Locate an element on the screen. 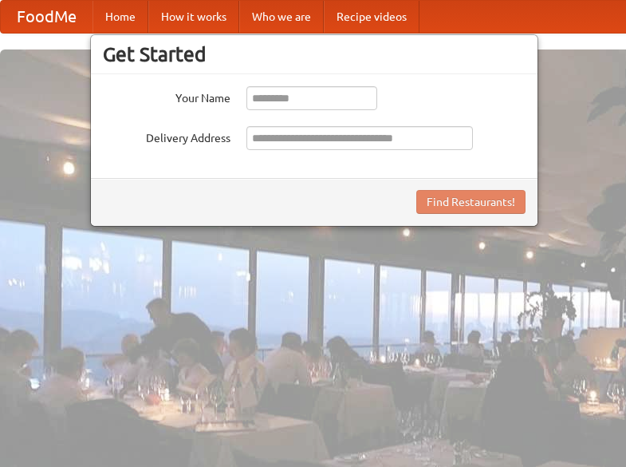 The width and height of the screenshot is (626, 467). a: FoodMe is located at coordinates (46, 17).